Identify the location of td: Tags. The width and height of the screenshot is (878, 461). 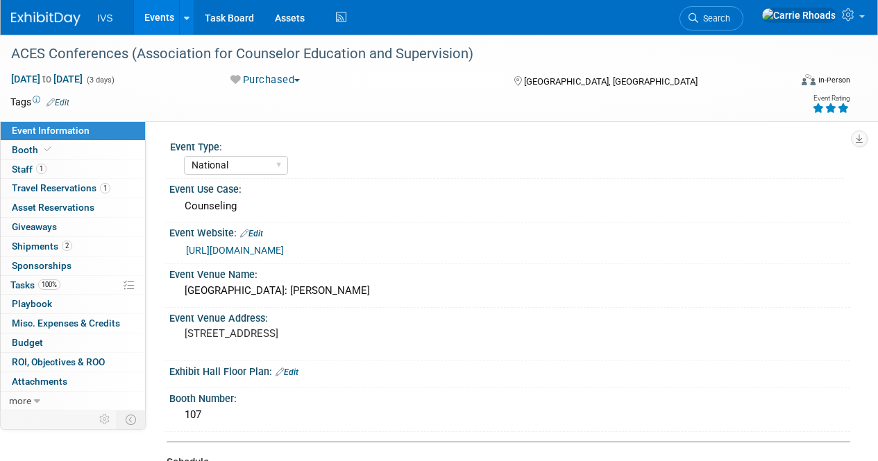
(40, 102).